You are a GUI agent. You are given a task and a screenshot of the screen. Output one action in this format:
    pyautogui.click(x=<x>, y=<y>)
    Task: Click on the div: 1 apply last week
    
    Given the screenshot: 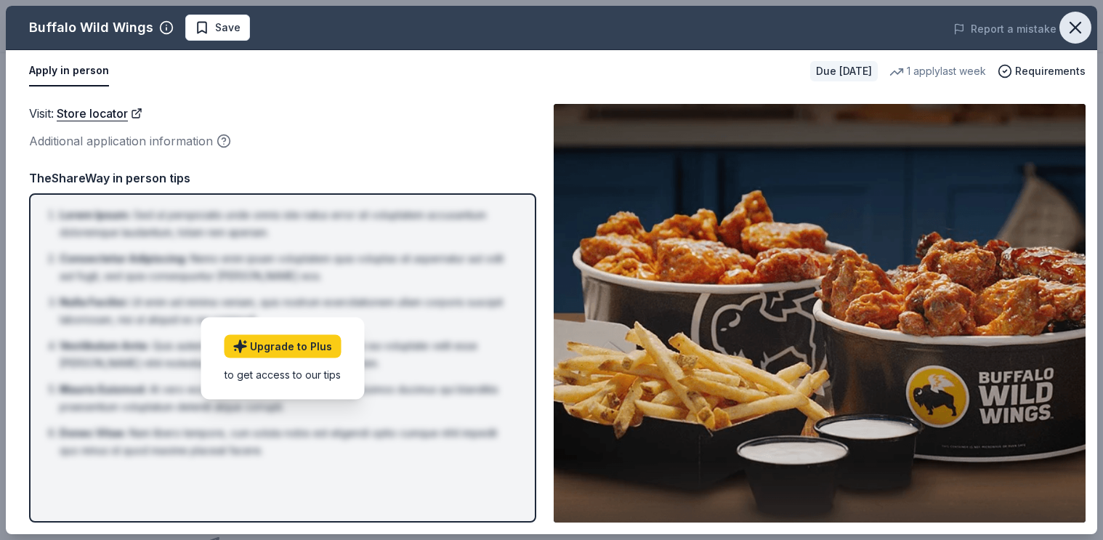 What is the action you would take?
    pyautogui.click(x=938, y=71)
    